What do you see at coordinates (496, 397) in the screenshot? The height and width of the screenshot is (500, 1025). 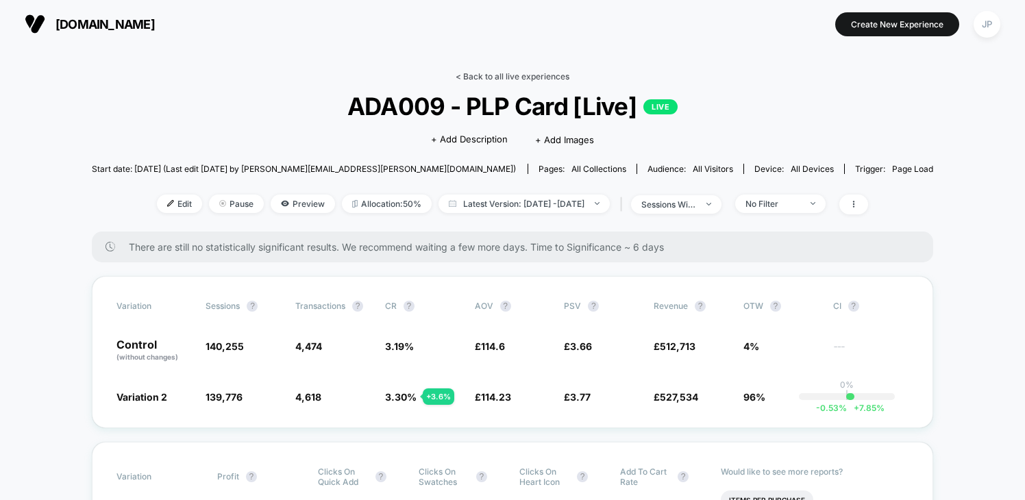 I see `span: 114.23` at bounding box center [496, 397].